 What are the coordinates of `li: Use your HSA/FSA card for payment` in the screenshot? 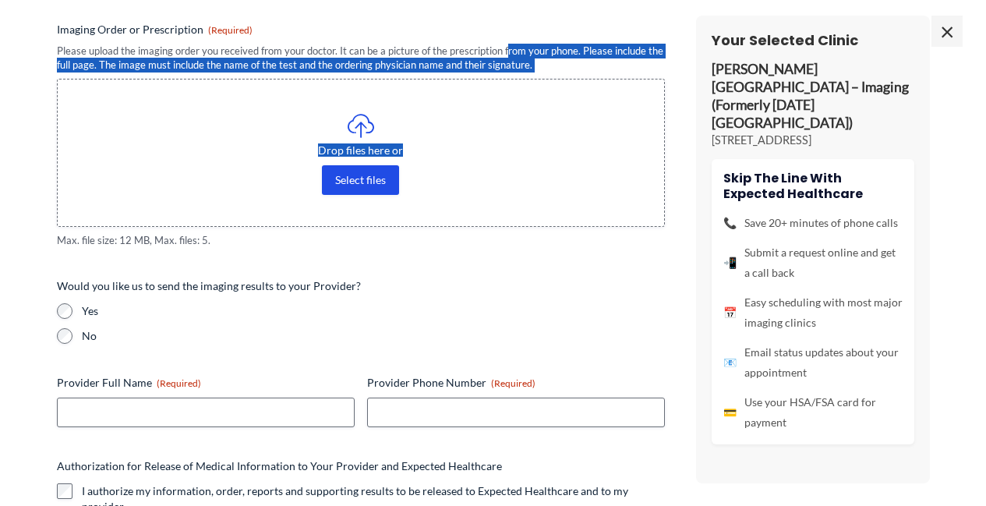 It's located at (813, 412).